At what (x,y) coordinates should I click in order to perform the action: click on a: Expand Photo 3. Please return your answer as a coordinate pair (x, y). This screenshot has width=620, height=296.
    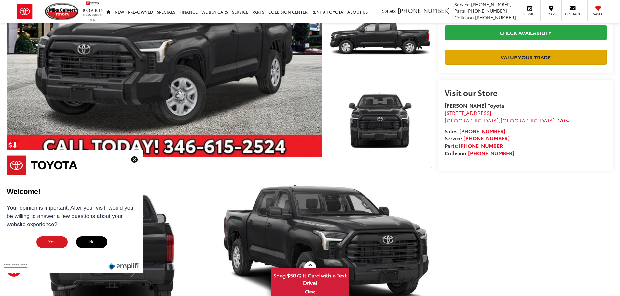
    Looking at the image, I should click on (380, 119).